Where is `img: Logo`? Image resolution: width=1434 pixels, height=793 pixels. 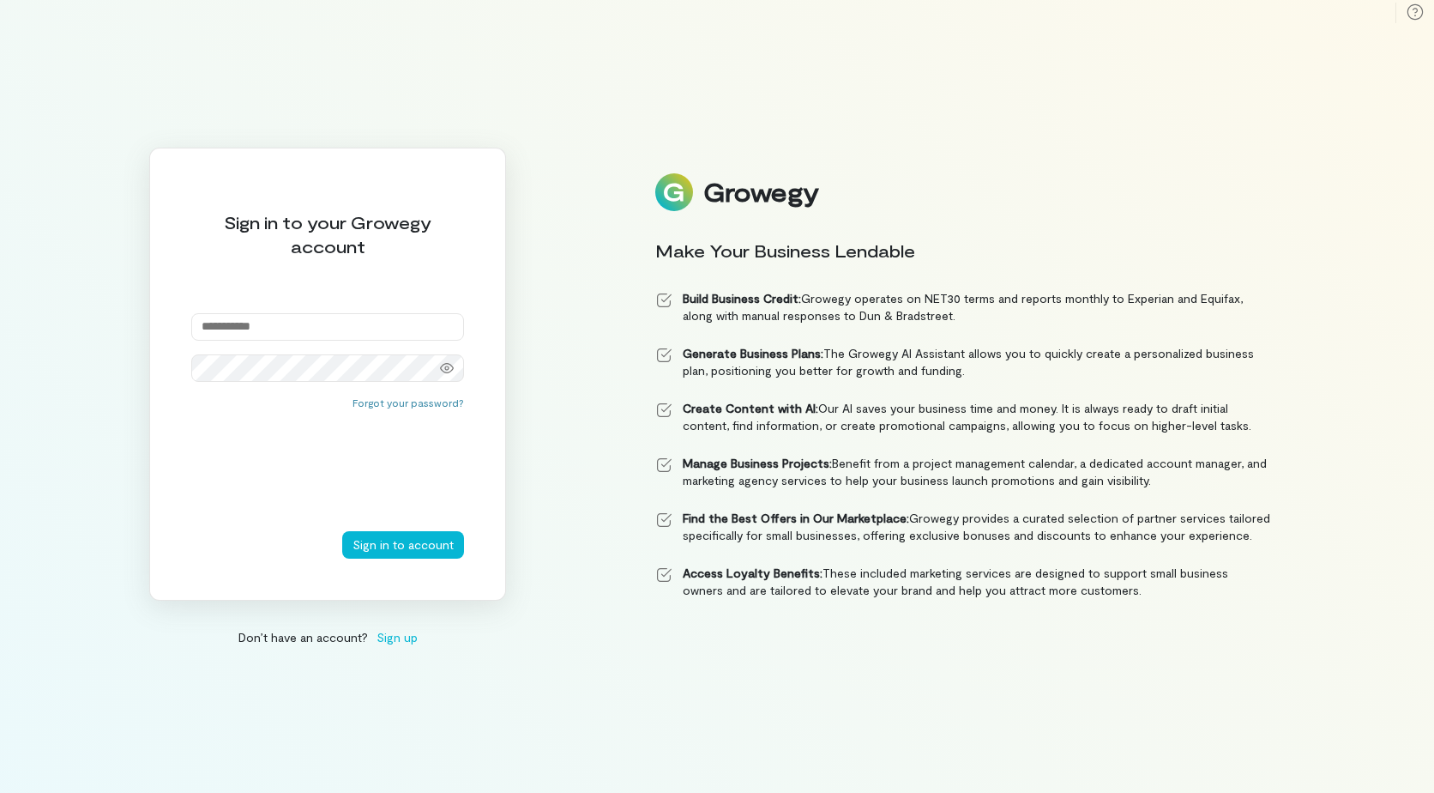 img: Logo is located at coordinates (674, 192).